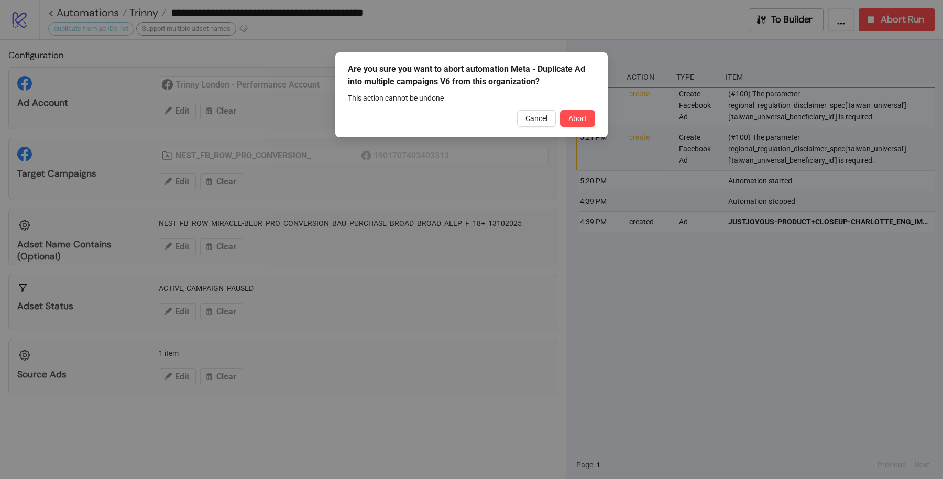 This screenshot has height=479, width=943. I want to click on div: Are you sure you want to abort automation Meta - Duplicate Ad into multiple campaigns V6 from thi..., so click(472, 75).